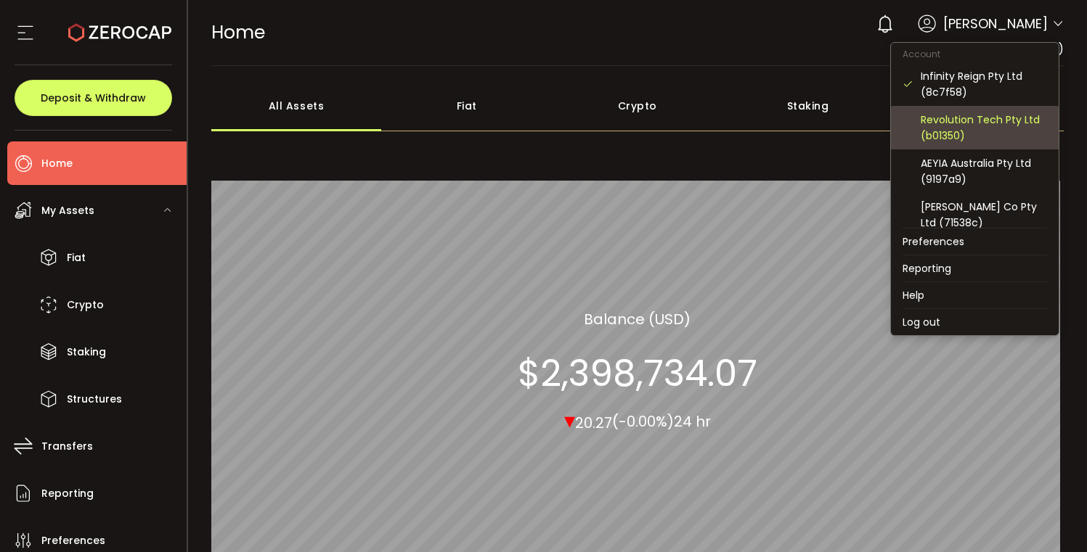 This screenshot has width=1087, height=552. Describe the element at coordinates (974, 269) in the screenshot. I see `li: Reporting` at that location.